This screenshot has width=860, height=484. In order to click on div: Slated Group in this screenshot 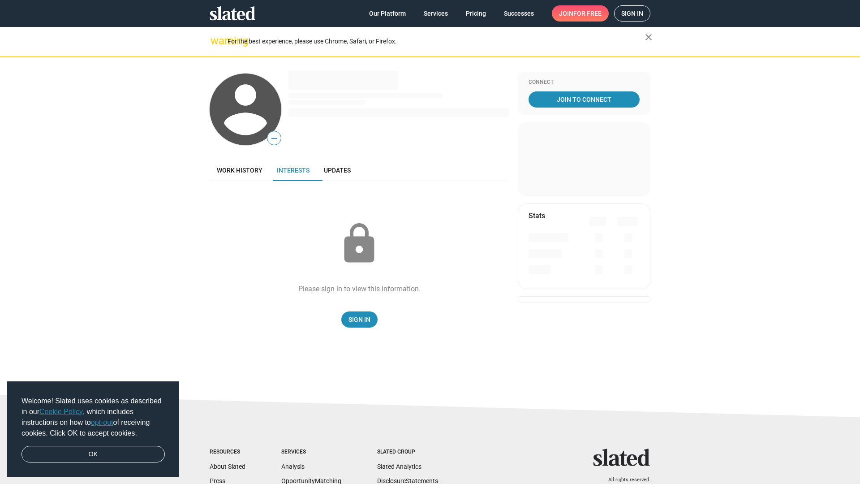, I will do `click(408, 452)`.